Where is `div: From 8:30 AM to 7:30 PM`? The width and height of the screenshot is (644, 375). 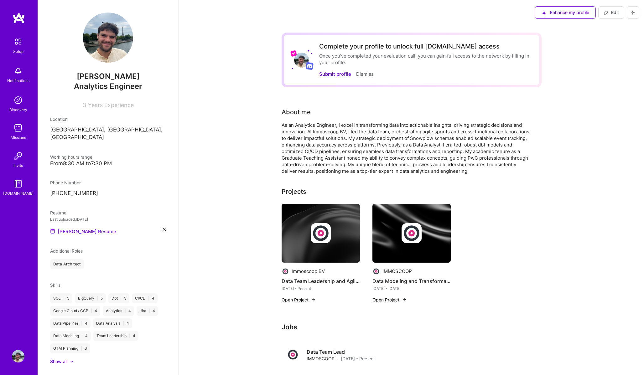 div: From 8:30 AM to 7:30 PM is located at coordinates (108, 164).